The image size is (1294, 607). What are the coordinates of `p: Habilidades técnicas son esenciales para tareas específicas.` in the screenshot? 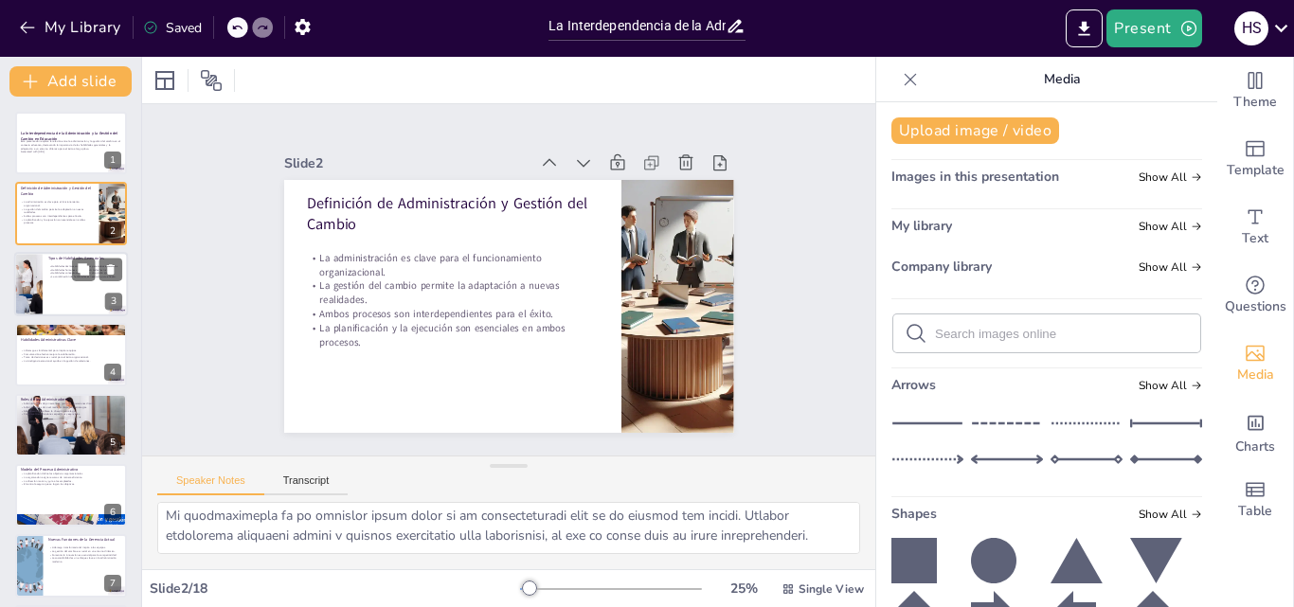 It's located at (85, 266).